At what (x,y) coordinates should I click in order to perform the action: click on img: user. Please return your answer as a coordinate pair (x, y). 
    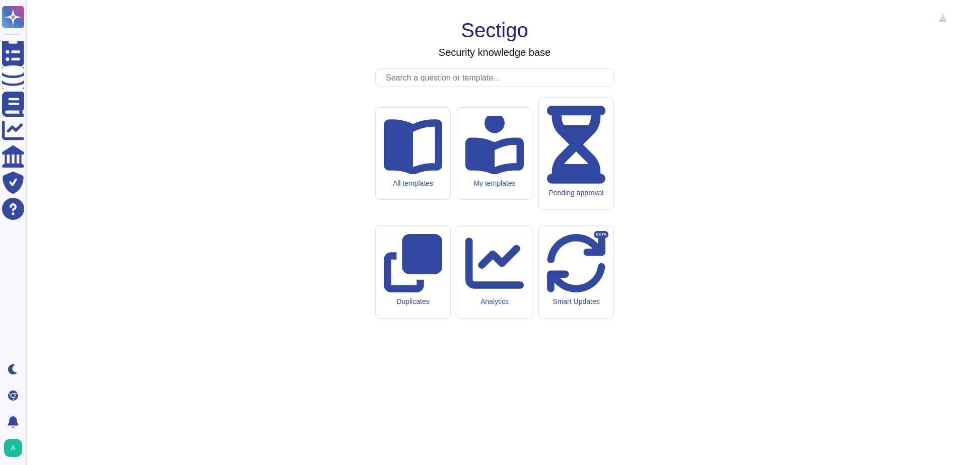
    Looking at the image, I should click on (13, 448).